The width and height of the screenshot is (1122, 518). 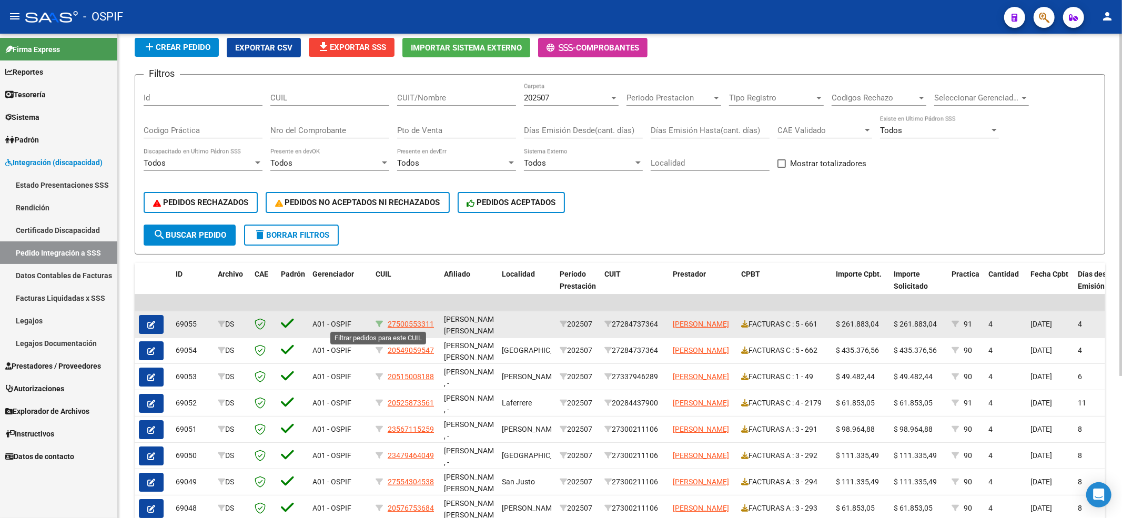 I want to click on span: $ 49.482,44, so click(x=913, y=376).